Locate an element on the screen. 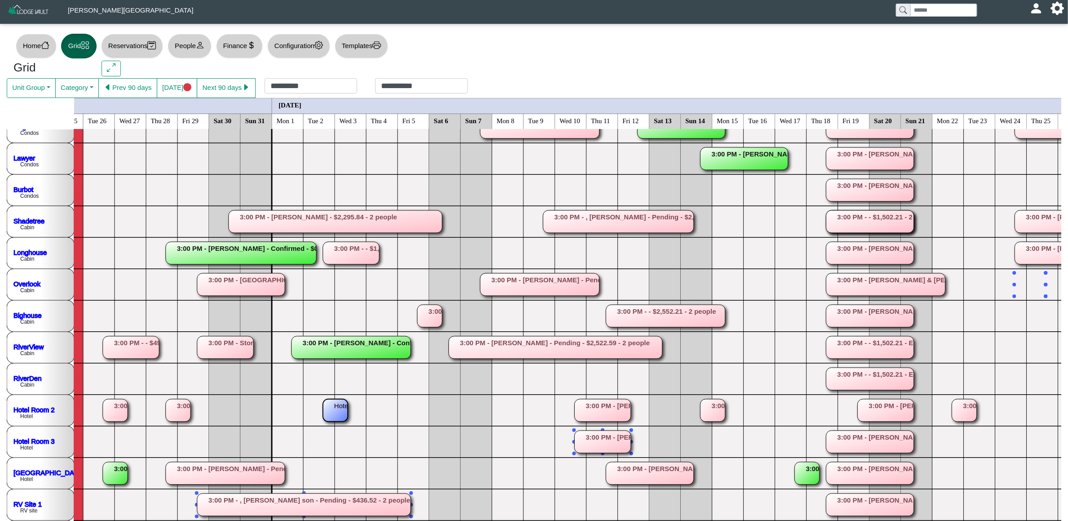 This screenshot has height=521, width=1068. text: Tue 23 is located at coordinates (978, 120).